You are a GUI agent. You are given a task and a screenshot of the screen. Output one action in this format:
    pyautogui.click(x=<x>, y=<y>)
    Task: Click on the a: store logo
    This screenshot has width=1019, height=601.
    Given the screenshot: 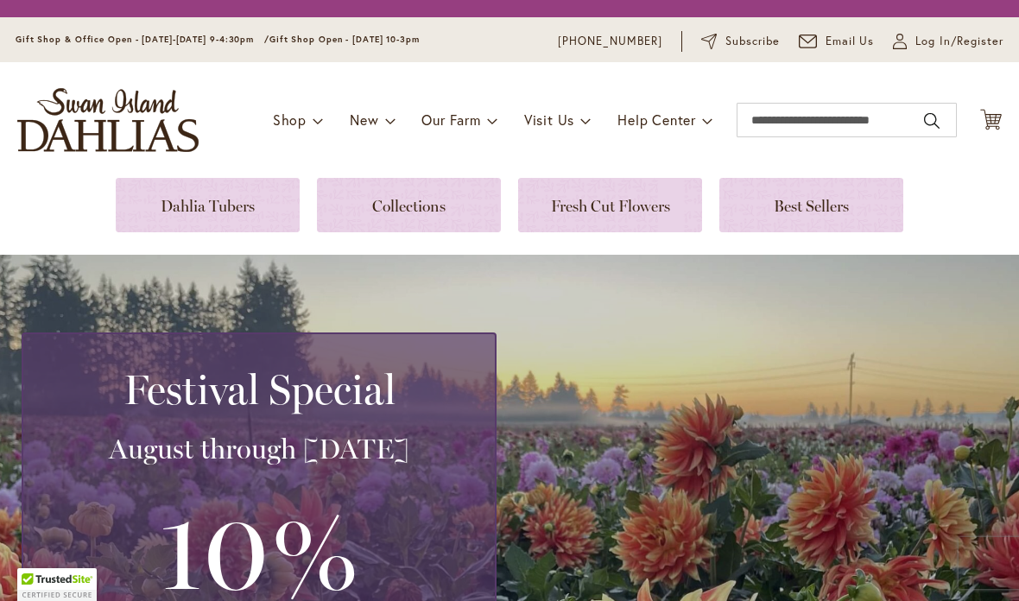 What is the action you would take?
    pyautogui.click(x=108, y=120)
    